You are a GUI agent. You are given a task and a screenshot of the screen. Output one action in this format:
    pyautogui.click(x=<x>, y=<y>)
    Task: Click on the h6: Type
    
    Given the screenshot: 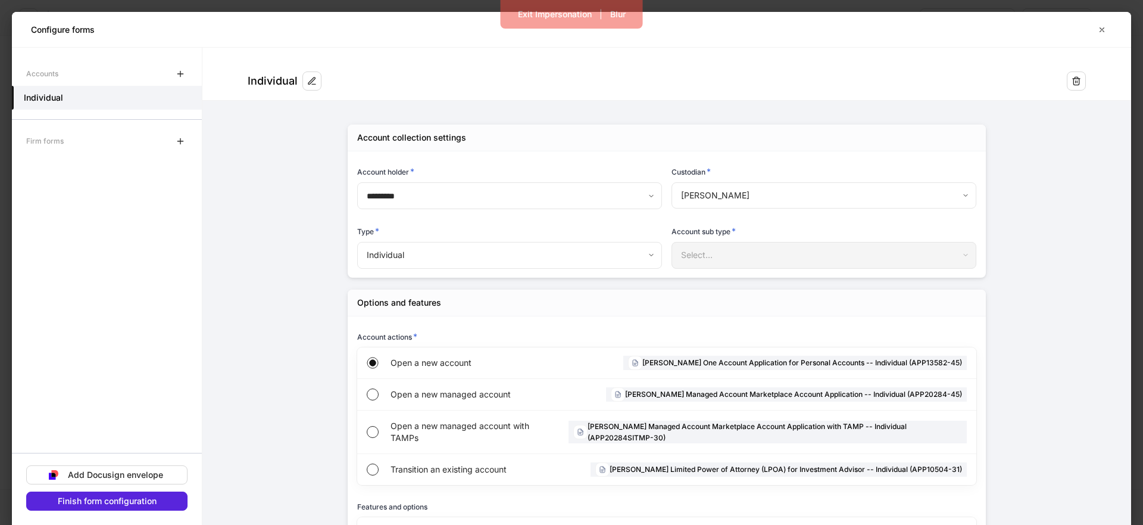 What is the action you would take?
    pyautogui.click(x=368, y=231)
    